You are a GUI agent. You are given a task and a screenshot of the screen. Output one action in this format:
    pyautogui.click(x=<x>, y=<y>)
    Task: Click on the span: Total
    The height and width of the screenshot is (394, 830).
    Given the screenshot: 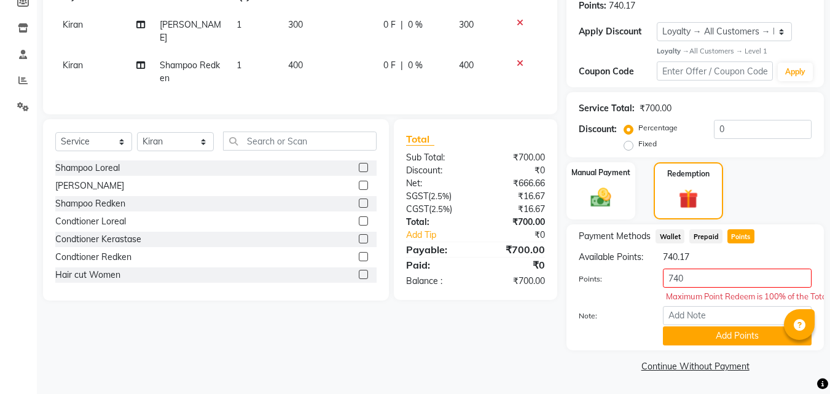 What is the action you would take?
    pyautogui.click(x=420, y=139)
    